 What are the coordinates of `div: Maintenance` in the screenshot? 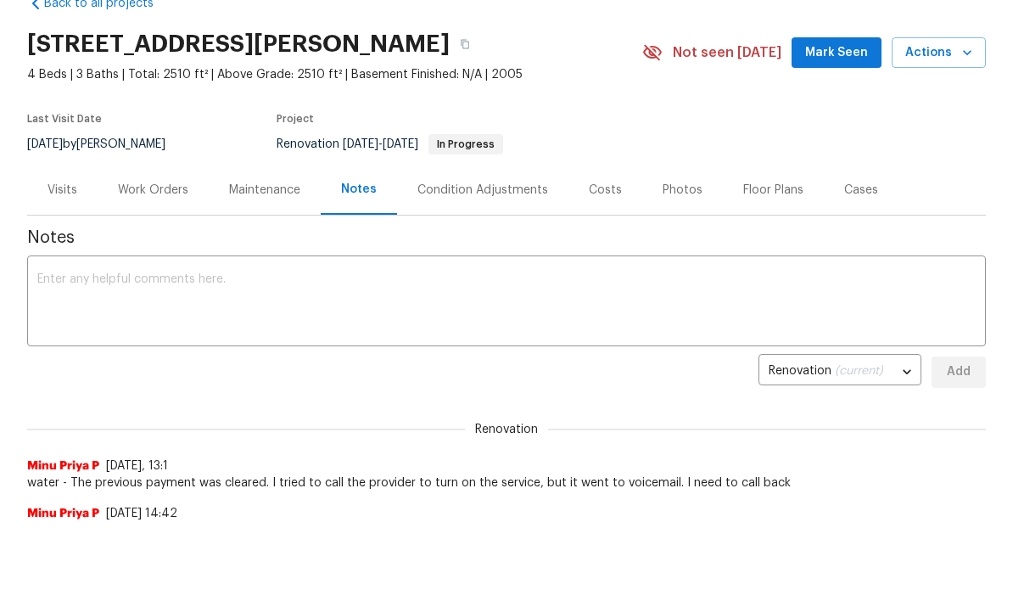 It's located at (265, 191).